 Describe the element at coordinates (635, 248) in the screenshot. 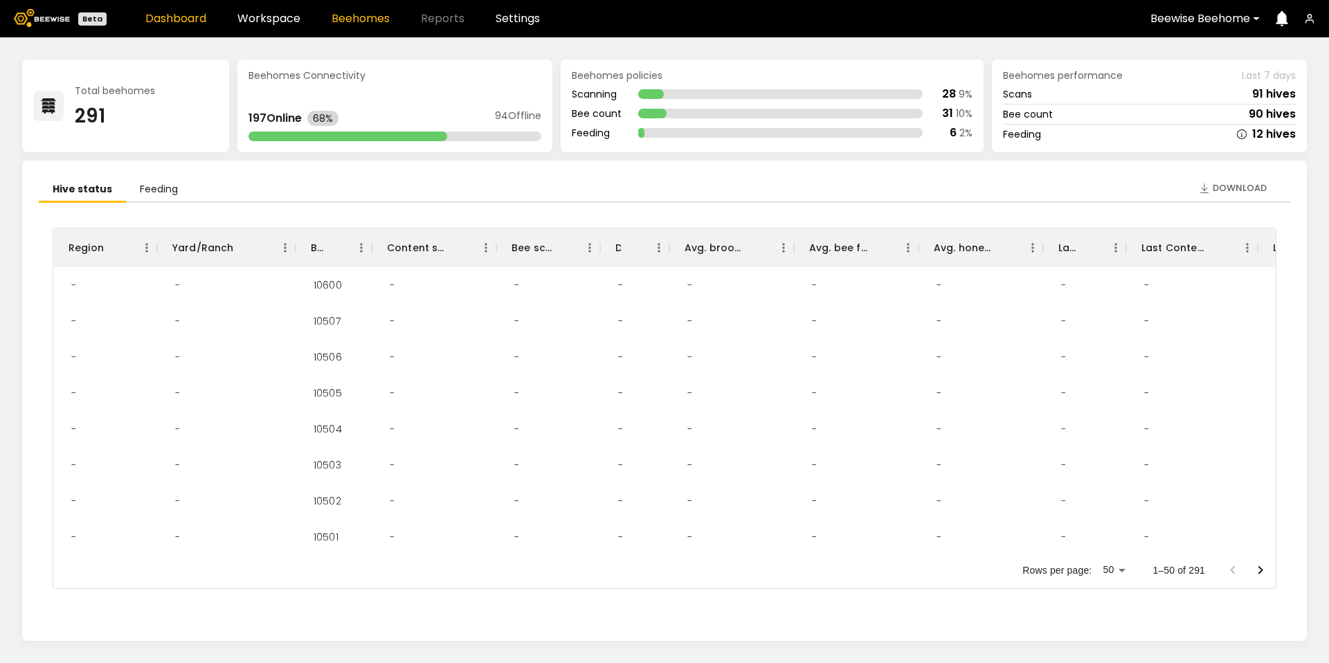

I see `div: Dead hives` at that location.